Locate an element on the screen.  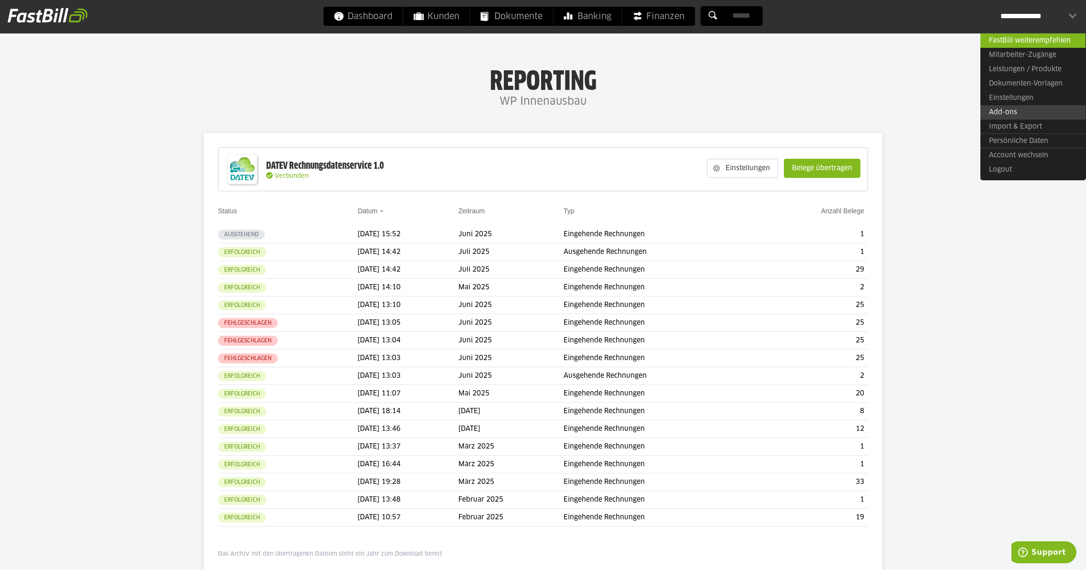
a: Typ is located at coordinates (569, 211).